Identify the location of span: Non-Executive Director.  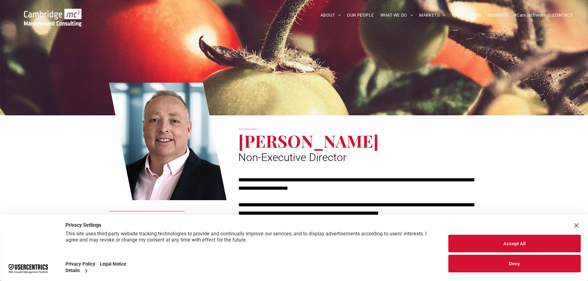
(292, 157).